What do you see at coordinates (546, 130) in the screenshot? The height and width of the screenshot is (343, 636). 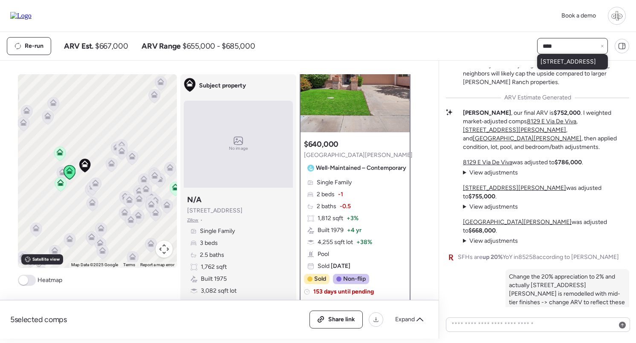 I see `p: , our final ARV is . I weighted market‑adjusted comps , , and , then applied condition, lot, pool...` at bounding box center [546, 130].